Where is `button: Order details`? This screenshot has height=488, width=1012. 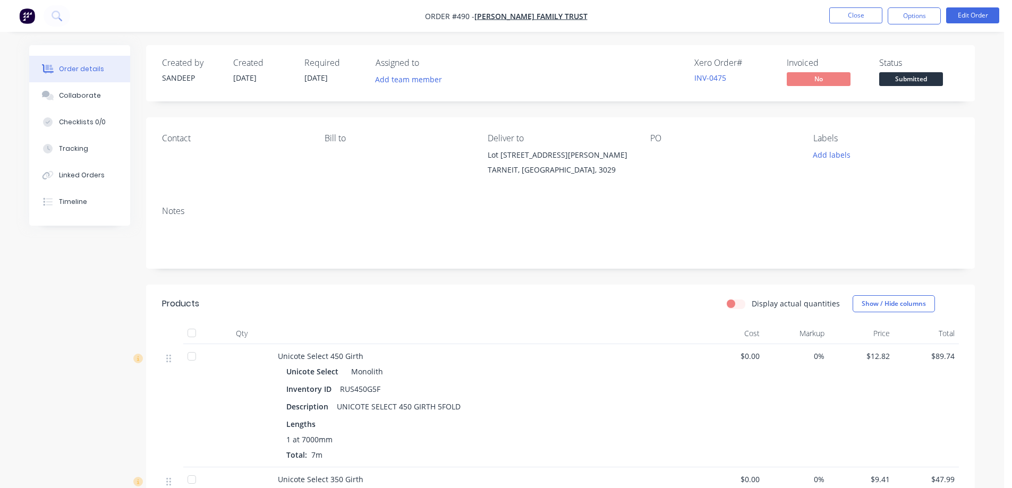
button: Order details is located at coordinates (80, 69).